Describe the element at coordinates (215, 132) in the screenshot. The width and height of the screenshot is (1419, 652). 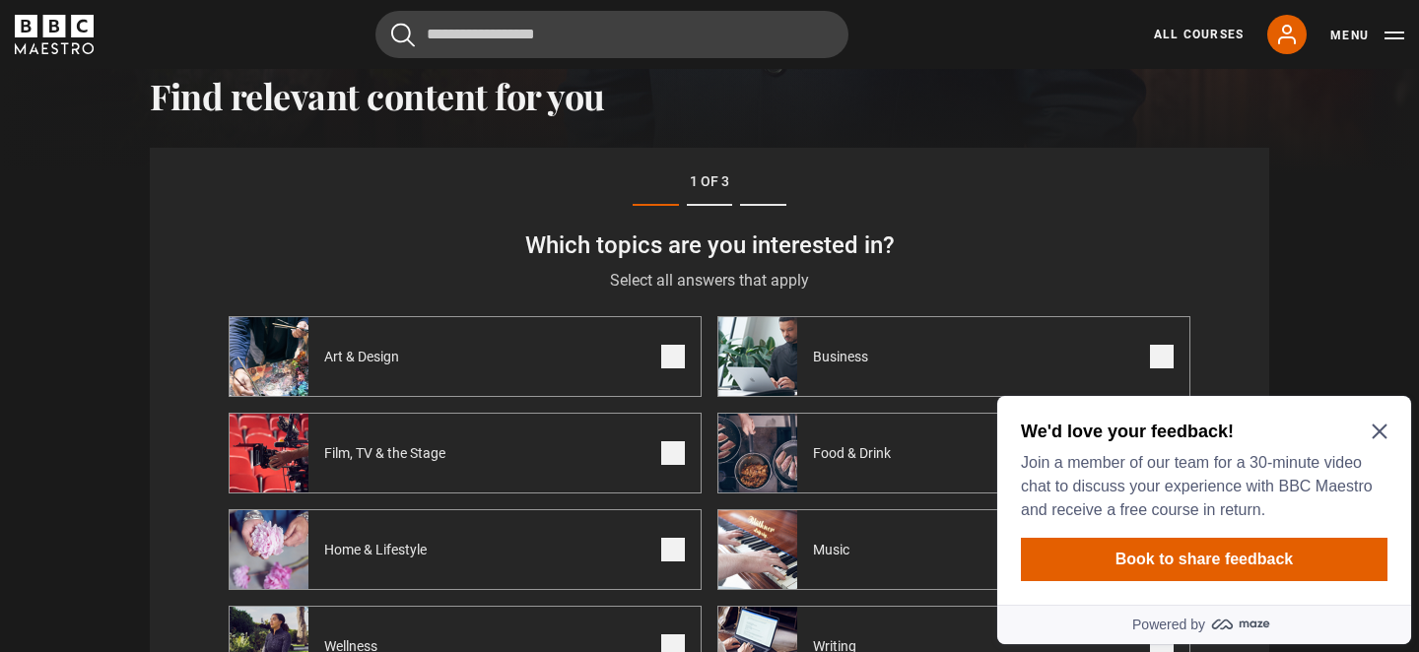
I see `div: Optional study invitation` at that location.